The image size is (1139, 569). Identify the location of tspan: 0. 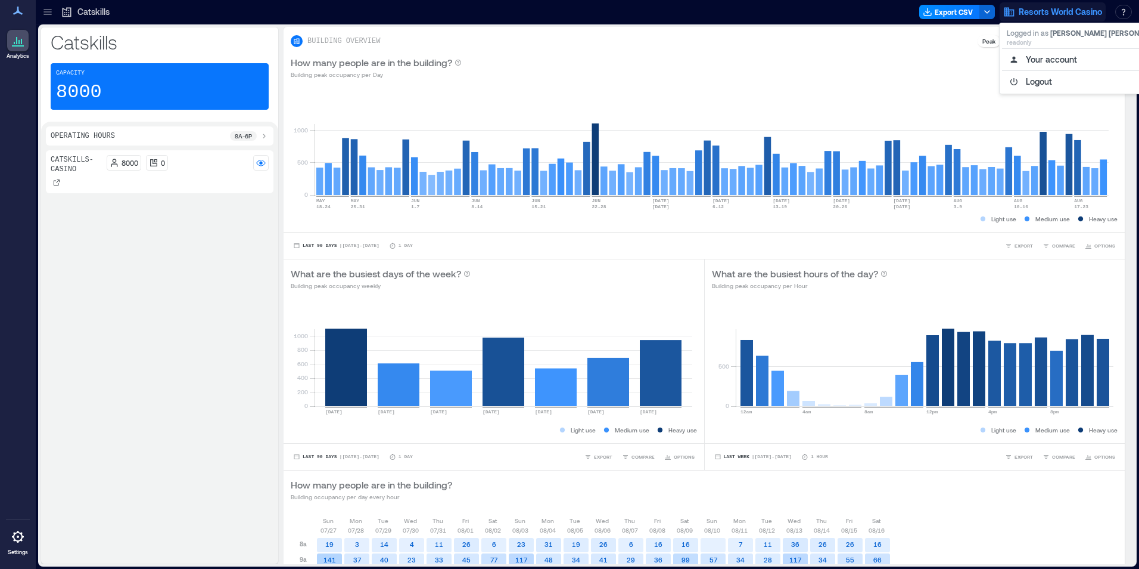
(727, 405).